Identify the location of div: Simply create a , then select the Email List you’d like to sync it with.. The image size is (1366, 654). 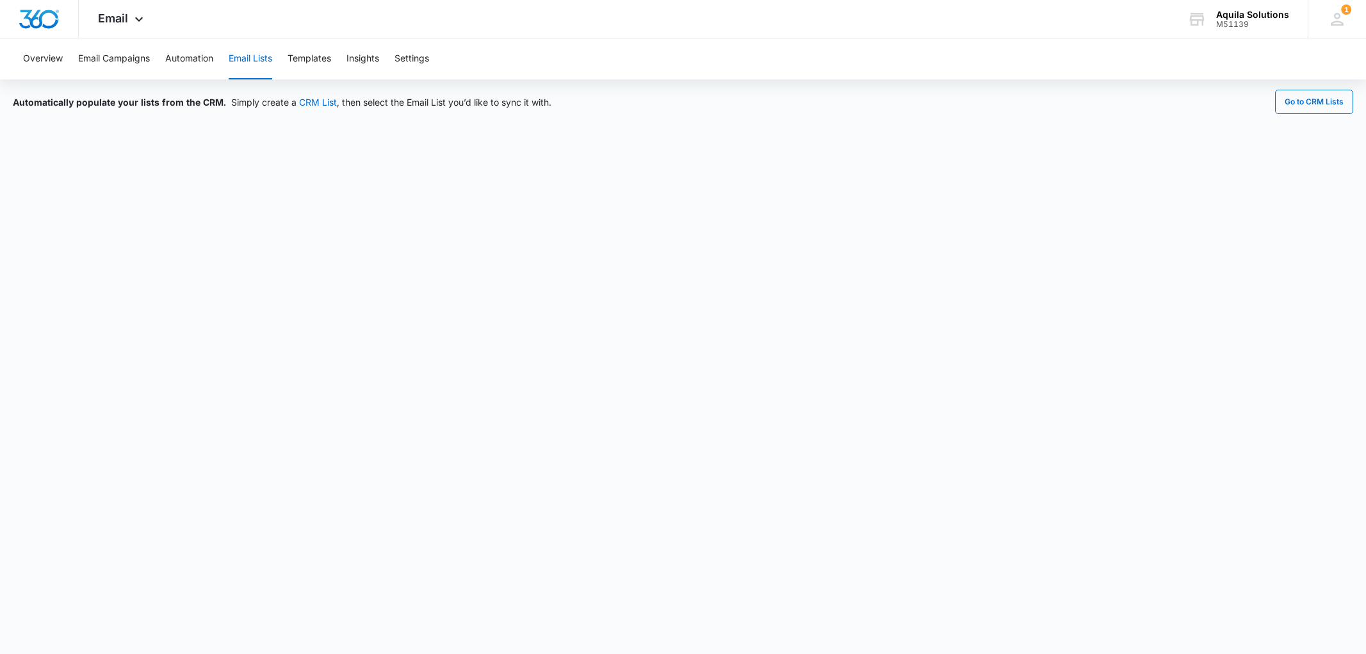
(282, 102).